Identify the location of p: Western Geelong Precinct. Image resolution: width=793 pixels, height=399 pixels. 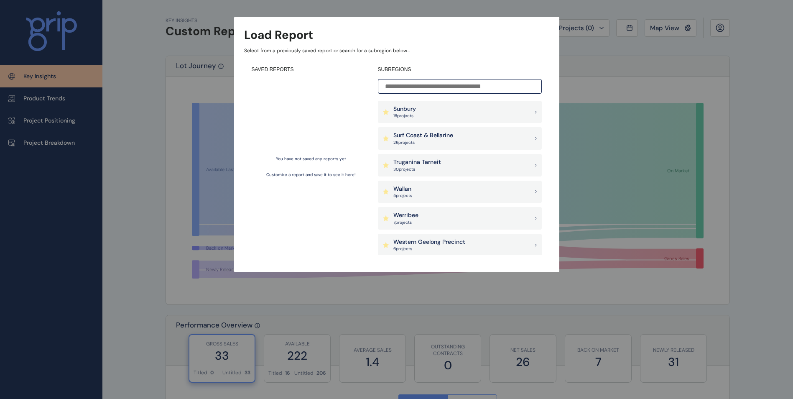
(429, 242).